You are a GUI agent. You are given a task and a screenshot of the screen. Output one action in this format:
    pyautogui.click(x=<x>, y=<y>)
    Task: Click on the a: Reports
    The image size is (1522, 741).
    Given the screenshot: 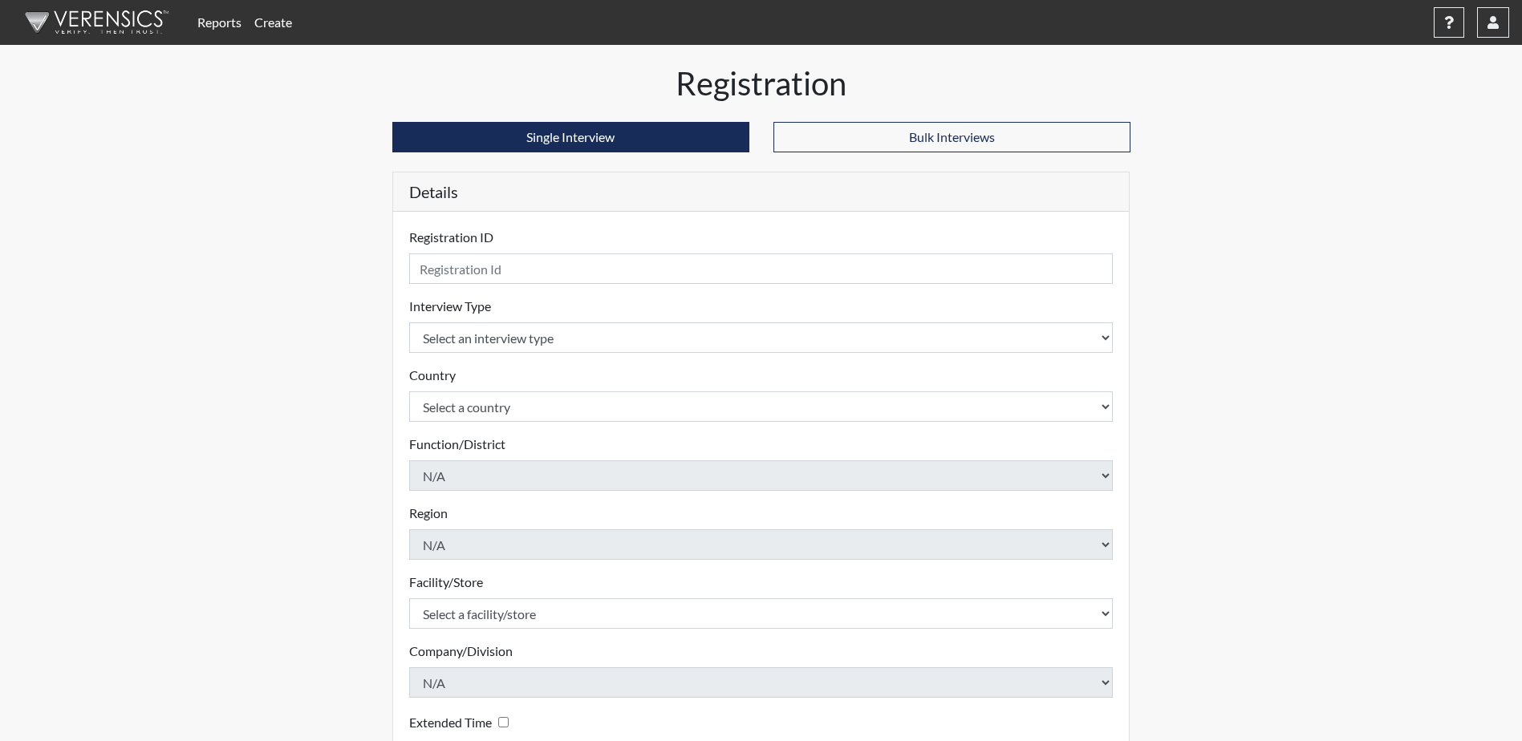 What is the action you would take?
    pyautogui.click(x=219, y=22)
    